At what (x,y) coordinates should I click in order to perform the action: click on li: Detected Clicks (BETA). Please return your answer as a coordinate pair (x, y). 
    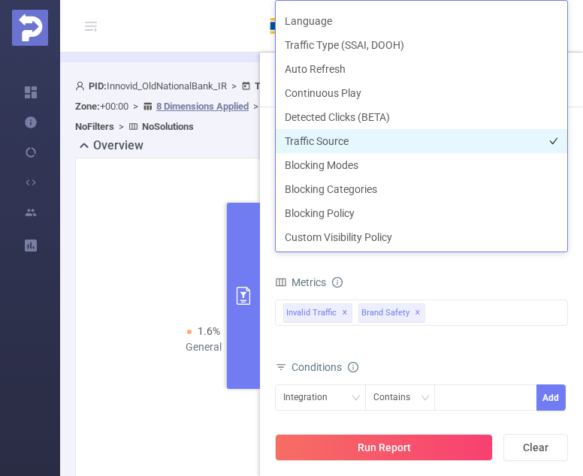
    Looking at the image, I should click on (421, 117).